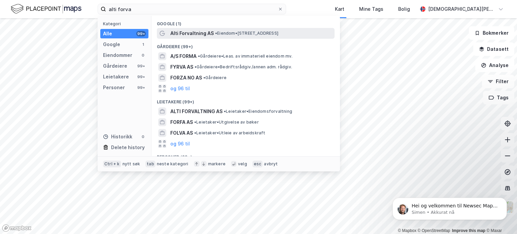 The image size is (517, 234). I want to click on span: Leietaker • Utleie av arbeidskraft, so click(230, 133).